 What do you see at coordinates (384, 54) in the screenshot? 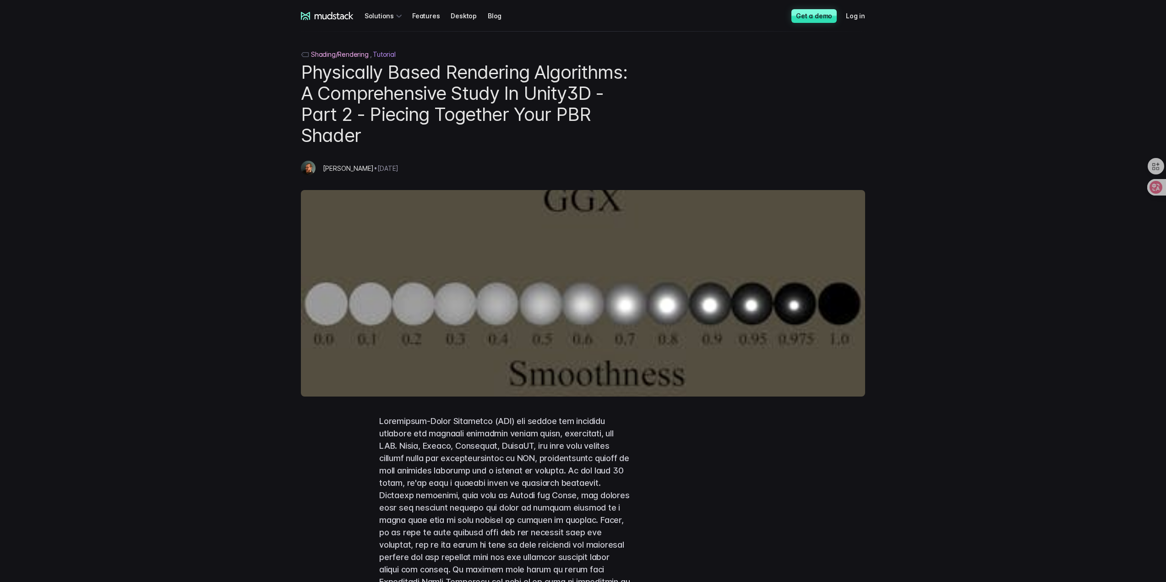
I see `span: Tutorial` at bounding box center [384, 54].